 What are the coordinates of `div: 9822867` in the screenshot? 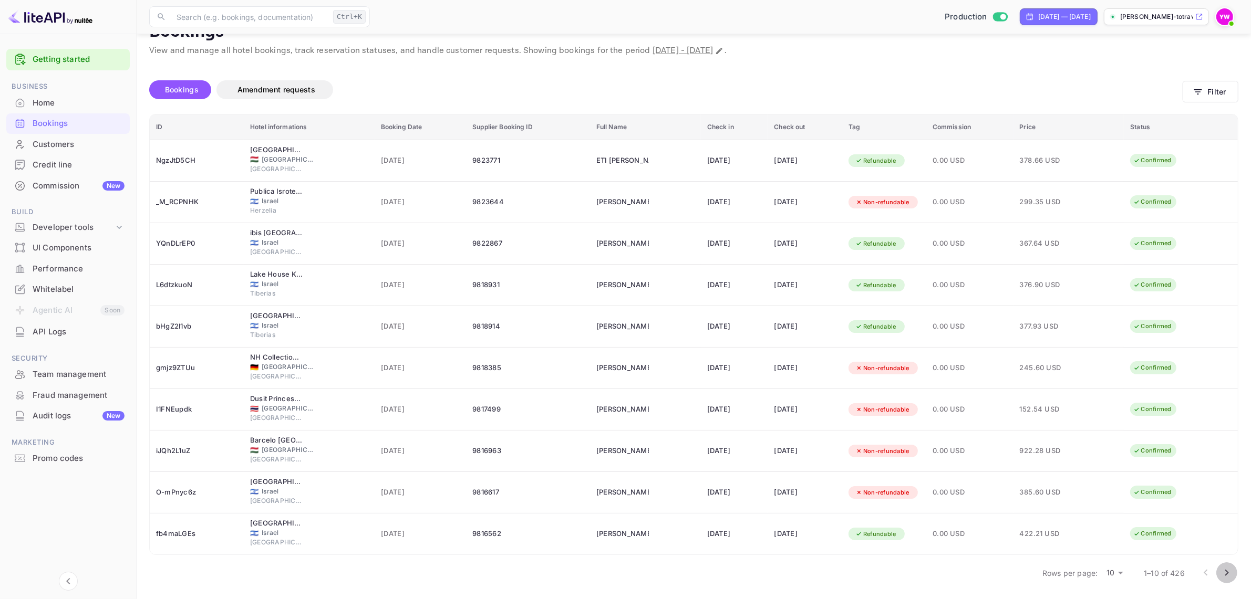 It's located at (528, 244).